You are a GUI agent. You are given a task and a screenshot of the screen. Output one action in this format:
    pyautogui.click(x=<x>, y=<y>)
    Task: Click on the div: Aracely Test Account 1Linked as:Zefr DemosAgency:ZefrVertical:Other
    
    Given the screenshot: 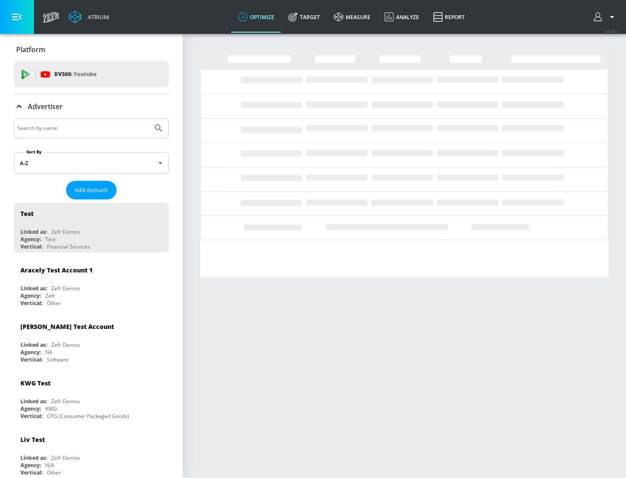 What is the action you would take?
    pyautogui.click(x=91, y=284)
    